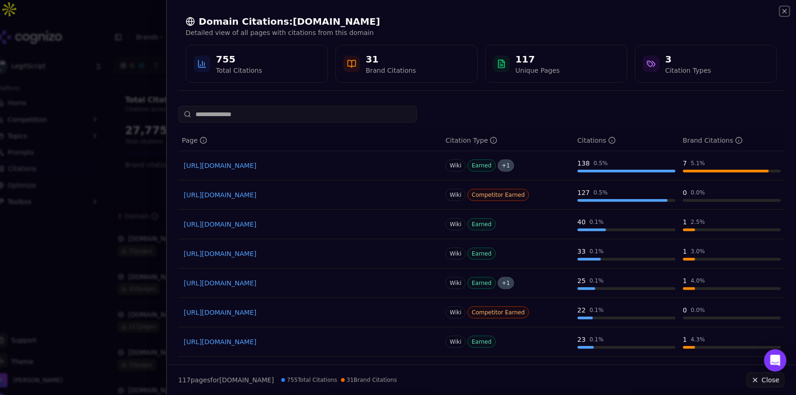 The image size is (796, 395). Describe the element at coordinates (582, 340) in the screenshot. I see `div: 23` at that location.